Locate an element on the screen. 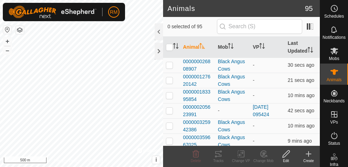 The image size is (348, 167). input: Search (S) is located at coordinates (260, 26).